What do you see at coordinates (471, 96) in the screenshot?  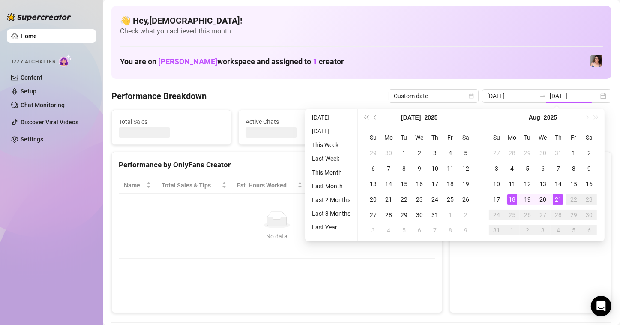 I see `span: calendar` at bounding box center [471, 96].